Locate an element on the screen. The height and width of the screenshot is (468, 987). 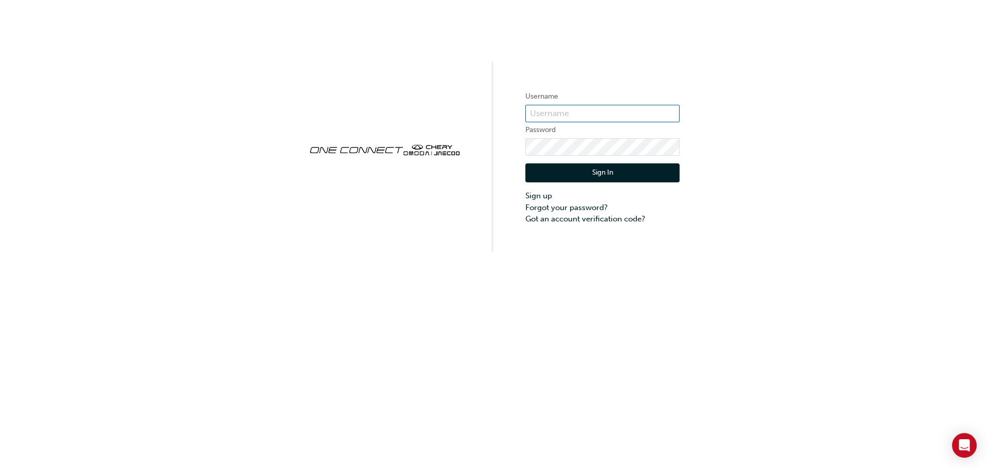
a: Got an account verification code? is located at coordinates (602, 219).